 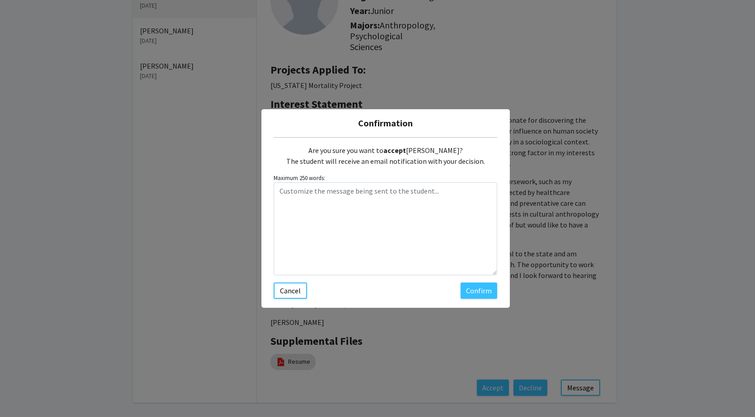 What do you see at coordinates (385, 178) in the screenshot?
I see `small: Maximum 250 words:` at bounding box center [385, 178].